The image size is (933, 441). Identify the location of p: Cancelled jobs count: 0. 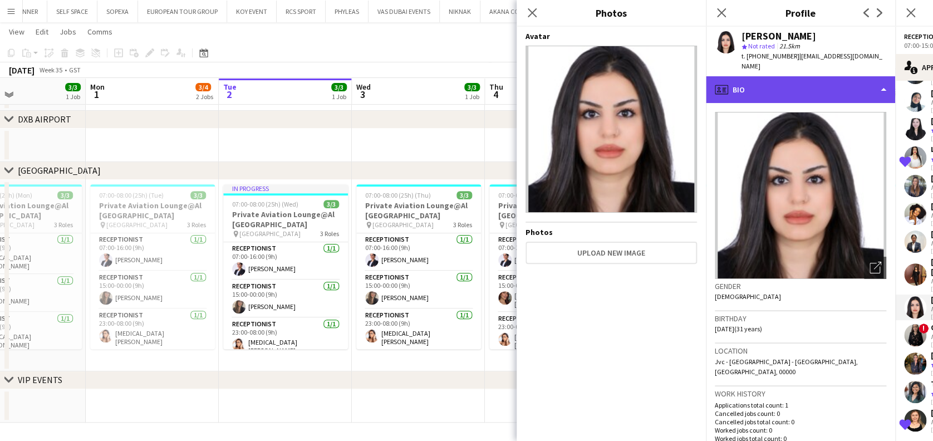
(801, 413).